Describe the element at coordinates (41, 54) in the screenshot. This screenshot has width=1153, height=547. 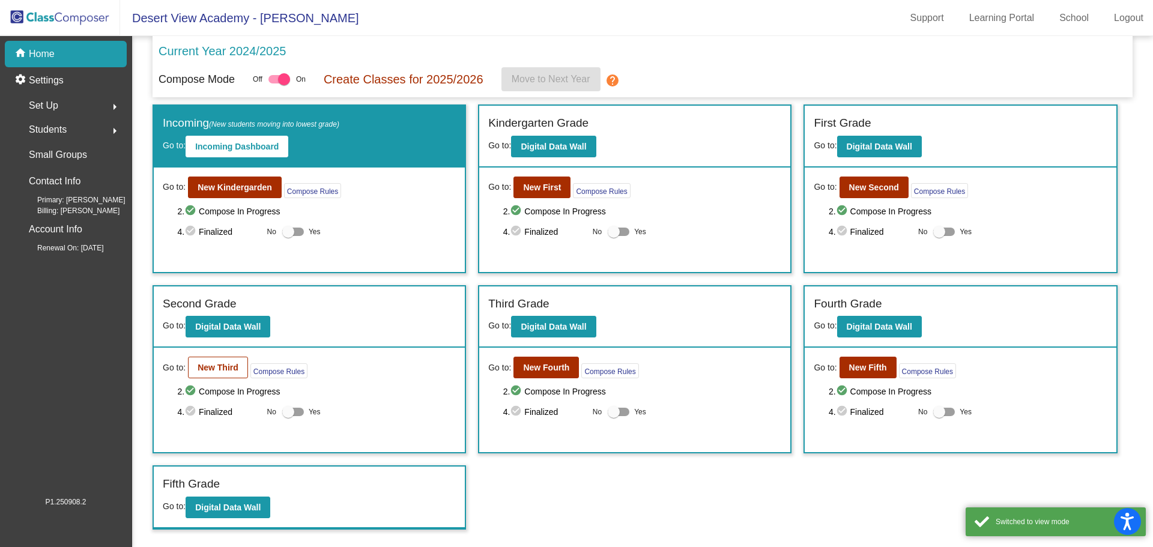
I see `p: Home` at that location.